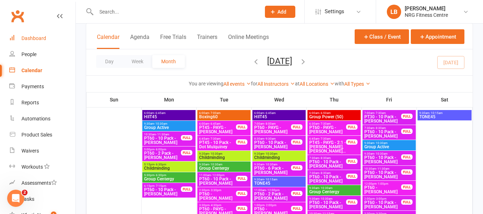  Describe the element at coordinates (25, 193) in the screenshot. I see `span: 2` at that location.